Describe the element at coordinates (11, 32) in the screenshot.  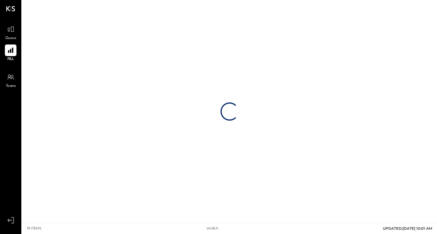
I see `a: Queue` at that location.